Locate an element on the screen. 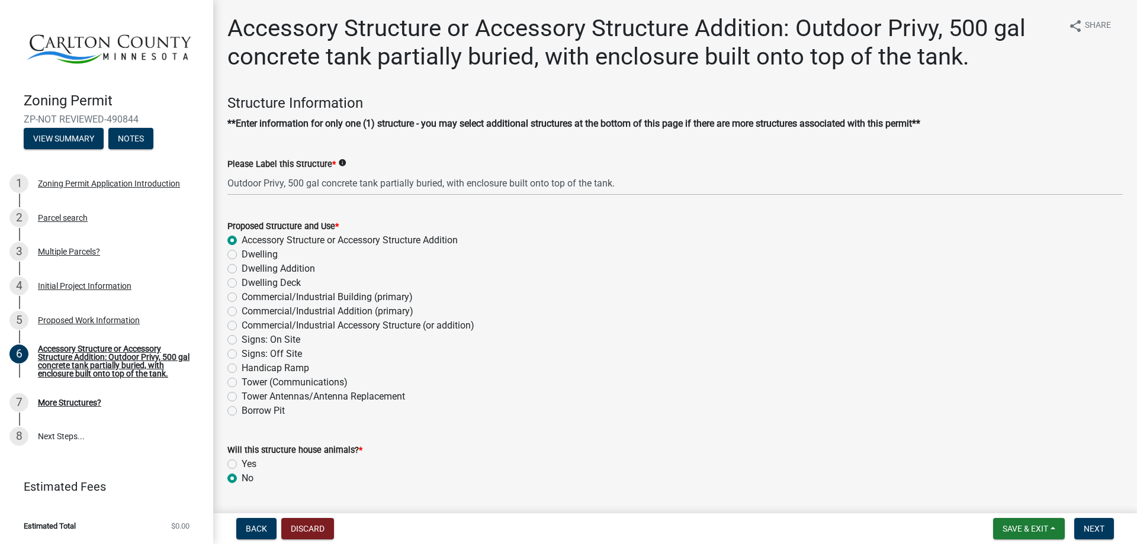 The height and width of the screenshot is (544, 1137). div: Multiple Parcels? is located at coordinates (69, 252).